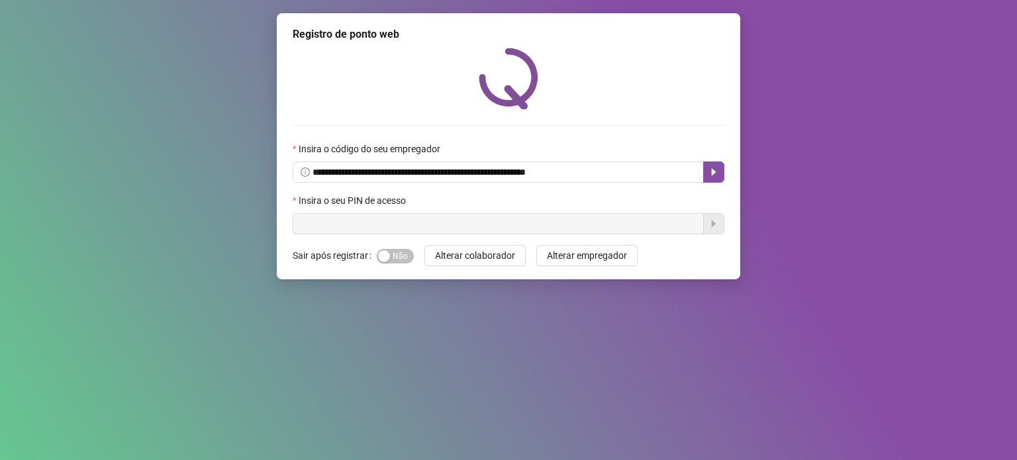  Describe the element at coordinates (714, 172) in the screenshot. I see `span: caret-right` at that location.